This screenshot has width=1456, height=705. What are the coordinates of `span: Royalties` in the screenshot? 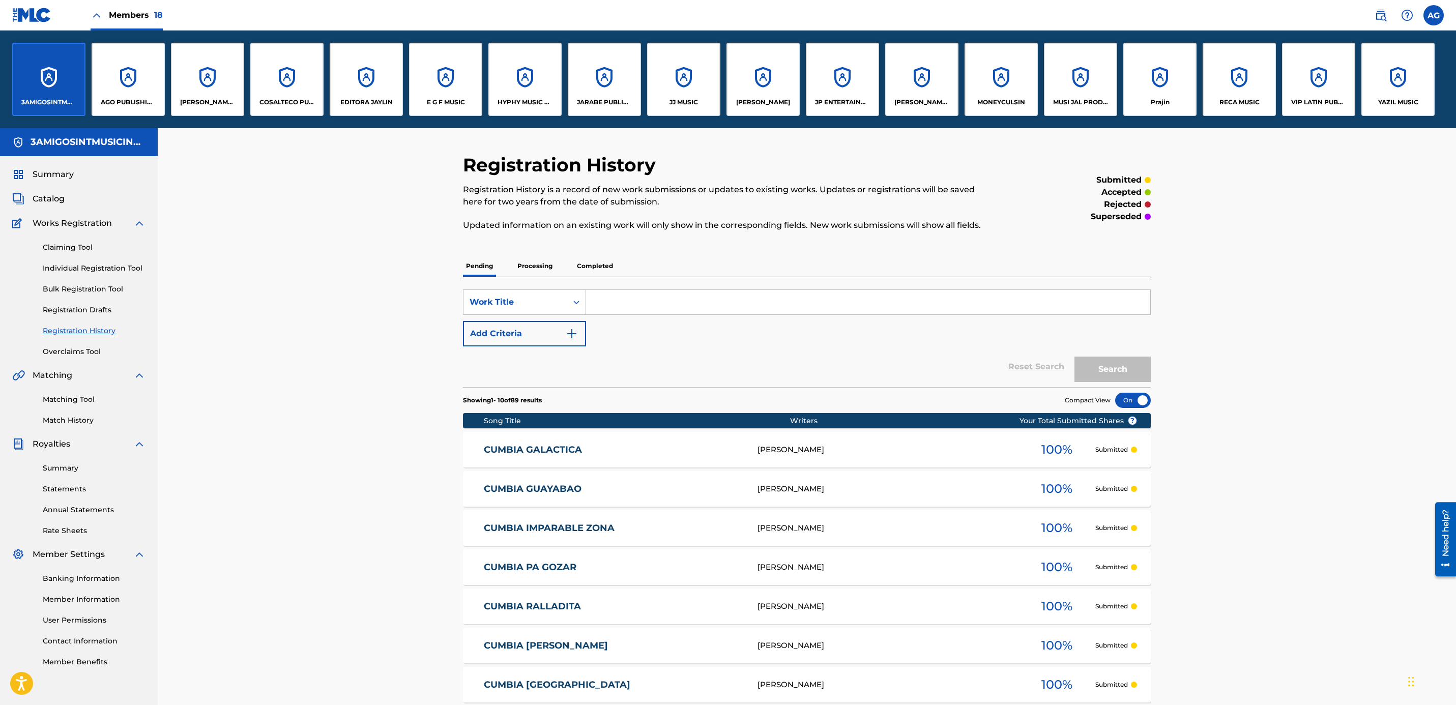 It's located at (51, 444).